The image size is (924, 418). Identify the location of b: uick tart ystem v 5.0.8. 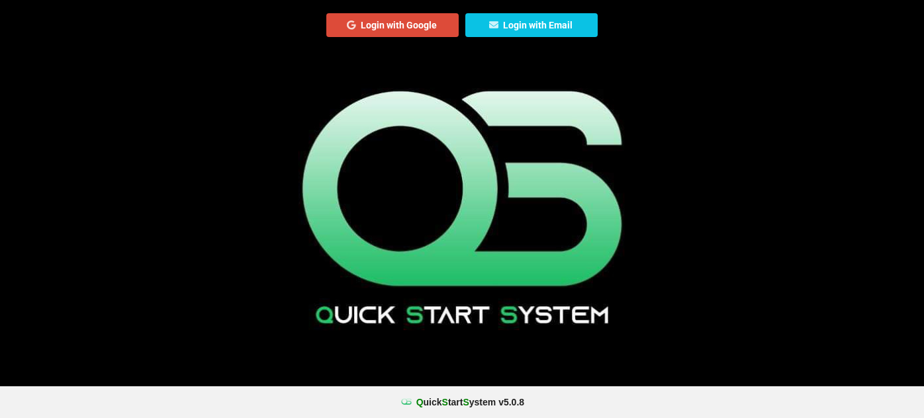
(470, 402).